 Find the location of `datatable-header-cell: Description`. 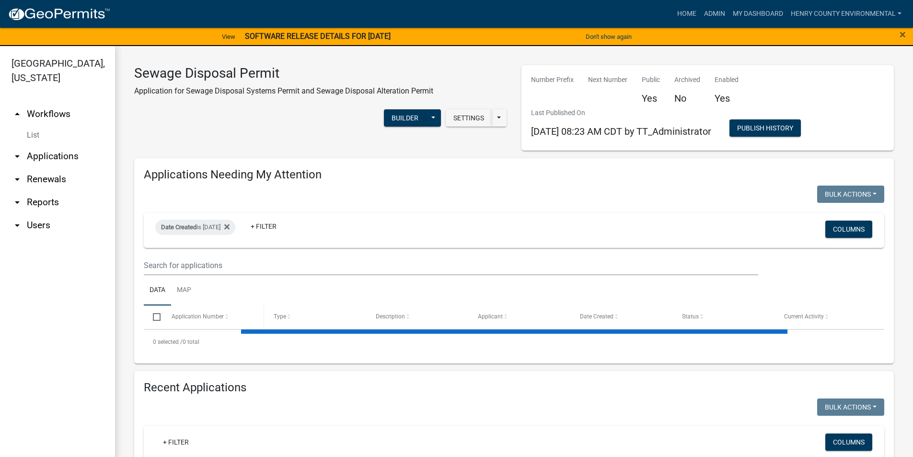

datatable-header-cell: Description is located at coordinates (418, 317).